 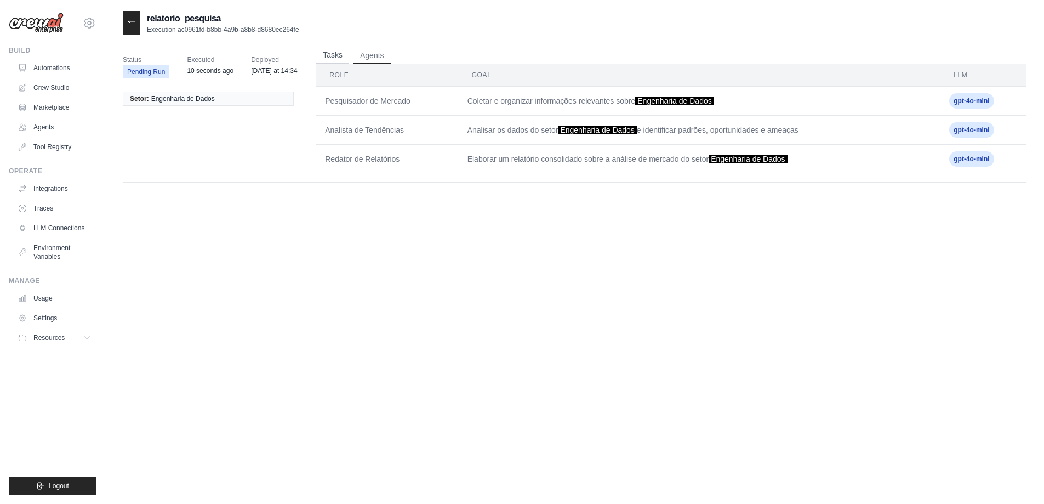 What do you see at coordinates (700, 101) in the screenshot?
I see `td: Coletar e organizar informações relevantes sobre` at bounding box center [700, 101].